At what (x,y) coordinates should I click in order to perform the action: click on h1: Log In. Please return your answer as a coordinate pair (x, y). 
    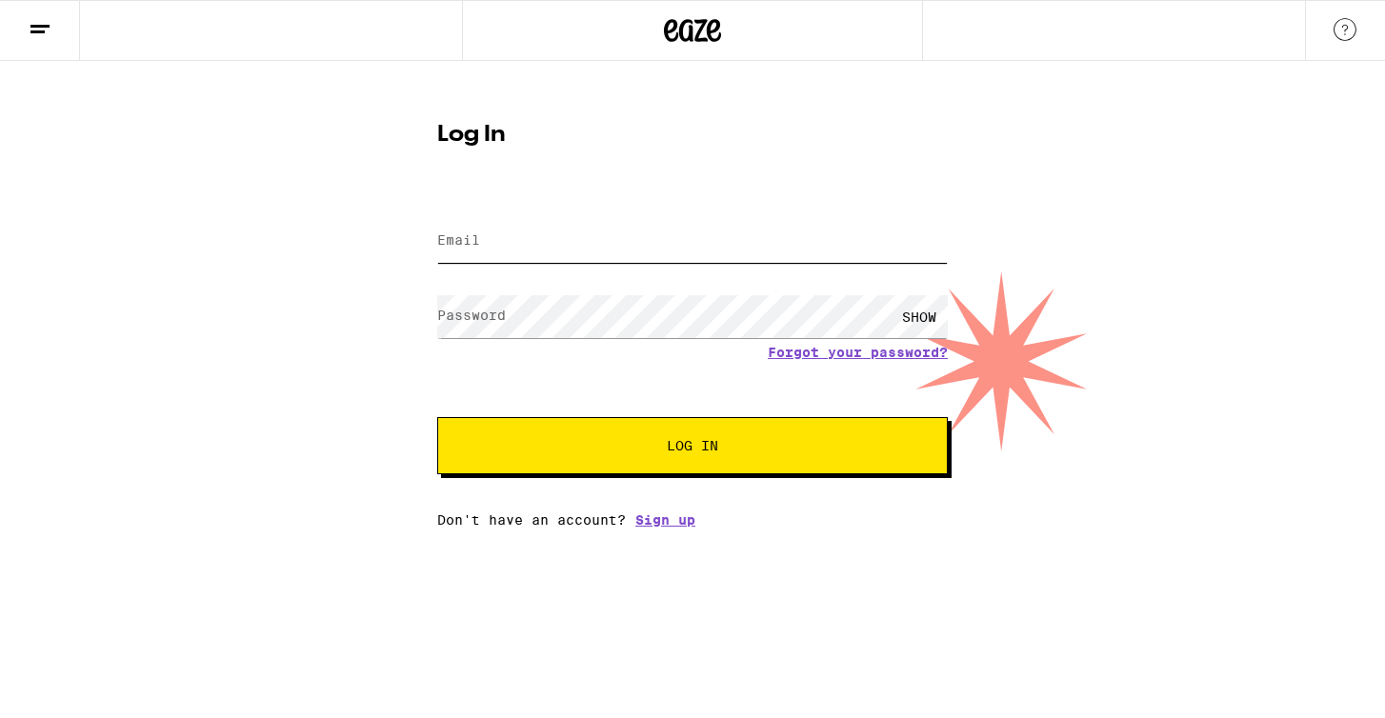
    Looking at the image, I should click on (693, 135).